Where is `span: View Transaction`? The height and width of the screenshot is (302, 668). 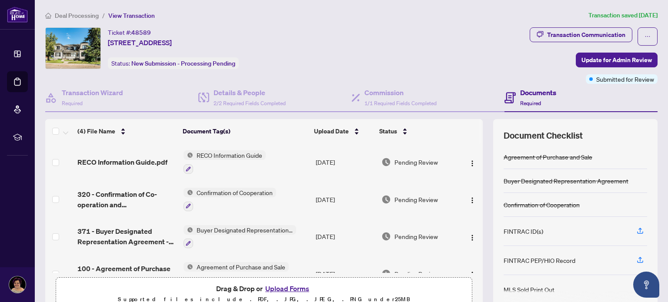 span: View Transaction is located at coordinates (131, 16).